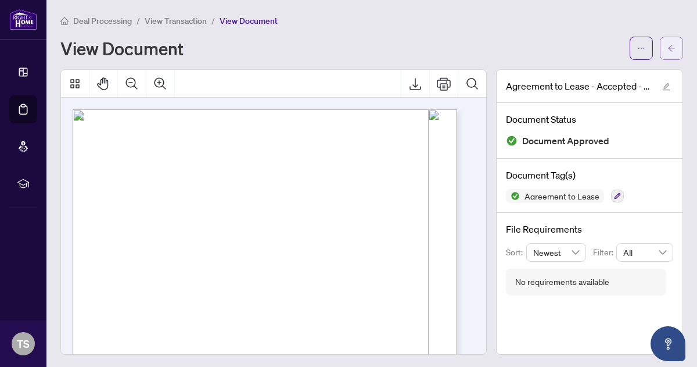 The height and width of the screenshot is (367, 697). Describe the element at coordinates (590, 175) in the screenshot. I see `h4: Document Tag(s)` at that location.